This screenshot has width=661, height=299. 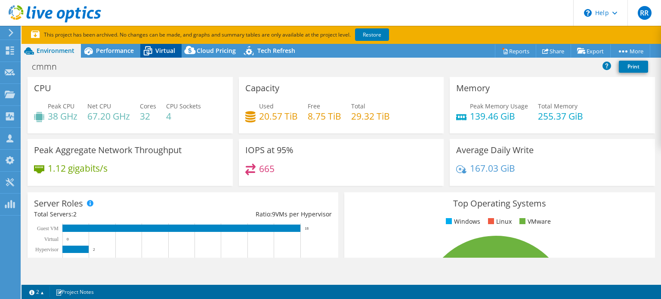 I want to click on a: 2, so click(x=37, y=292).